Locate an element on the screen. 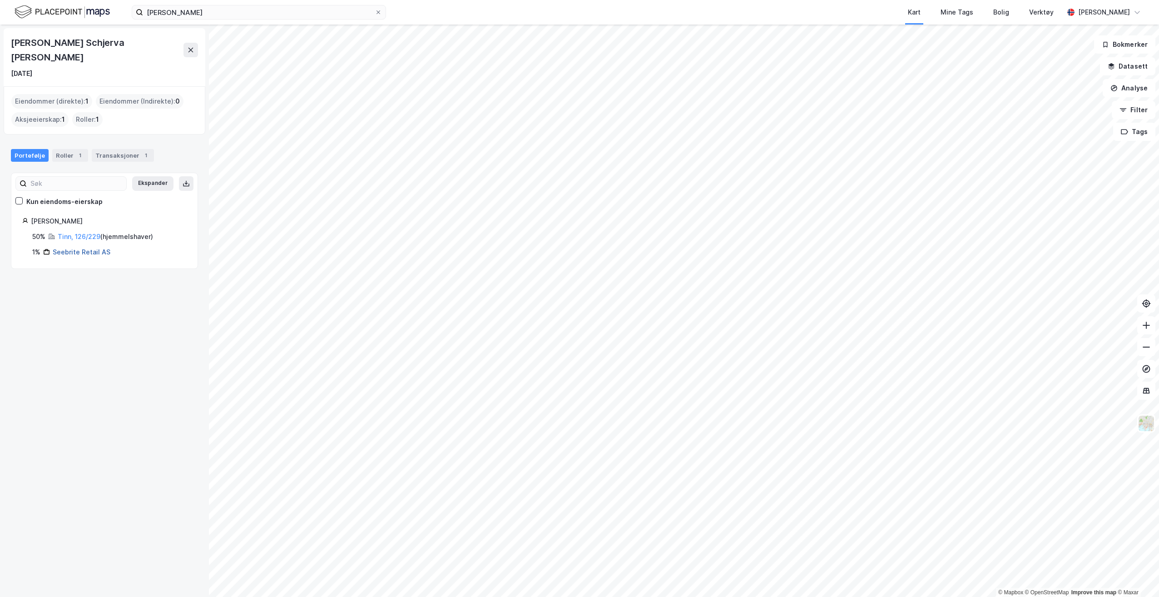 The image size is (1159, 597). input: Søk is located at coordinates (76, 183).